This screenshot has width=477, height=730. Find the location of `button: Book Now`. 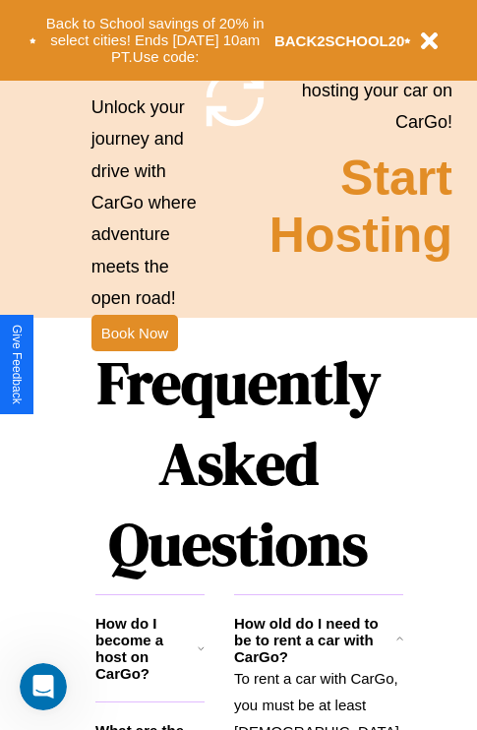

button: Book Now is located at coordinates (135, 333).